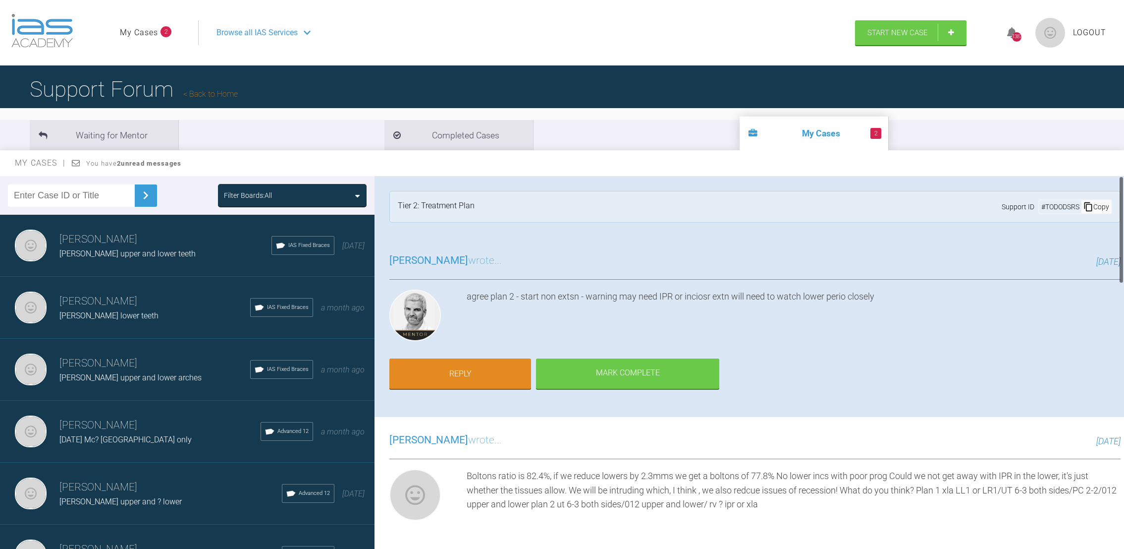  Describe the element at coordinates (71, 195) in the screenshot. I see `input: Enter Case ID or Title` at that location.